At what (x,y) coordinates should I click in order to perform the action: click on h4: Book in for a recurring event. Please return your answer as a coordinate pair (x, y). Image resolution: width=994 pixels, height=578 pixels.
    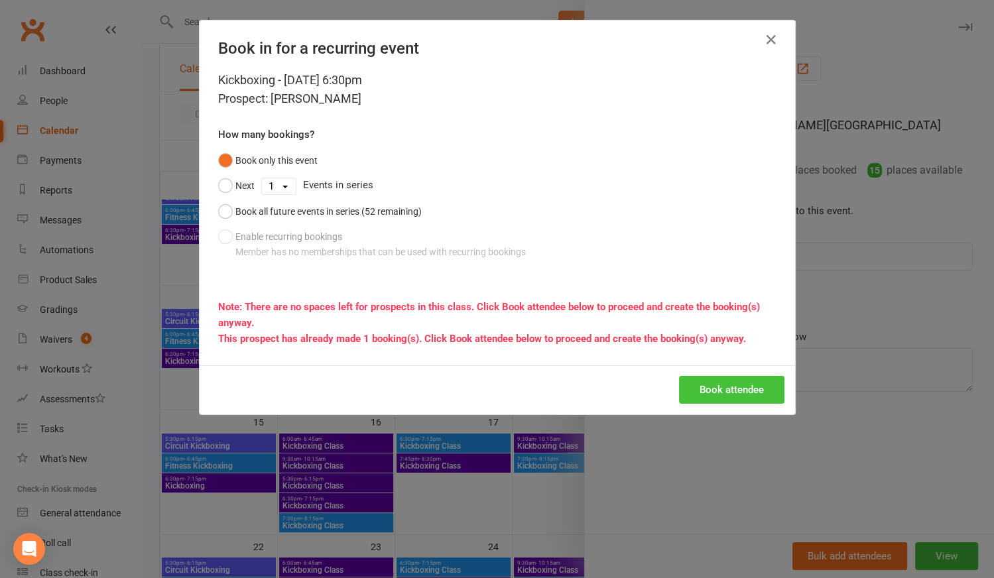
    Looking at the image, I should click on (497, 48).